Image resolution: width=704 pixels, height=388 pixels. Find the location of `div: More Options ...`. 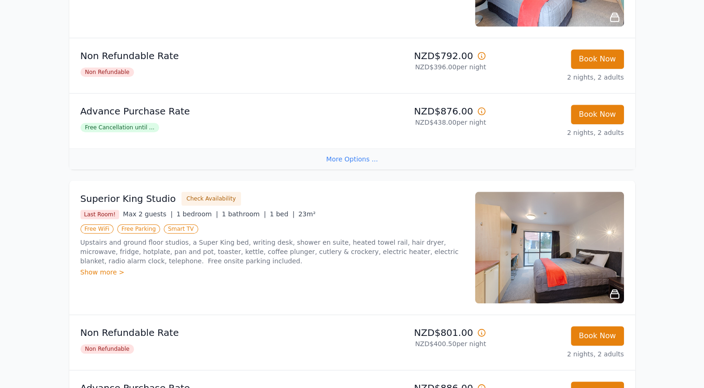

div: More Options ... is located at coordinates (352, 159).